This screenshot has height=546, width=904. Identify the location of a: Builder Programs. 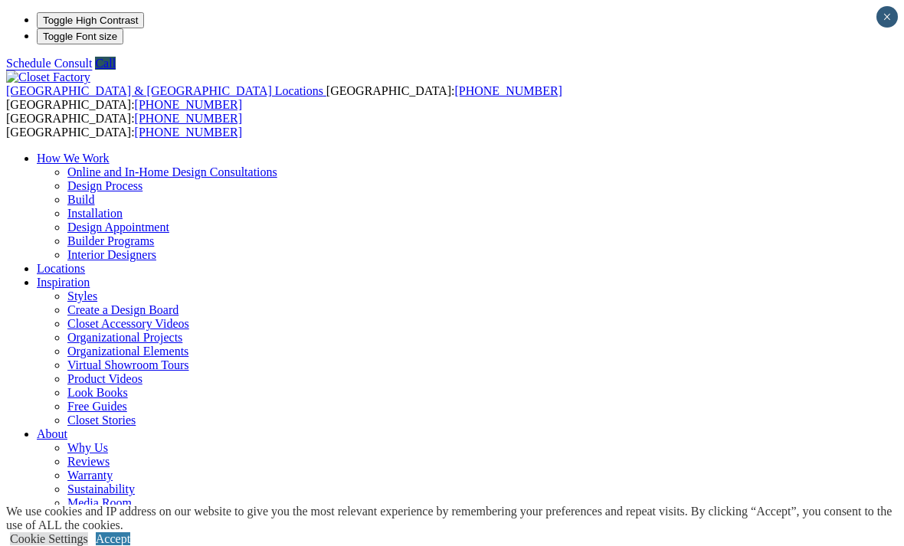
(110, 241).